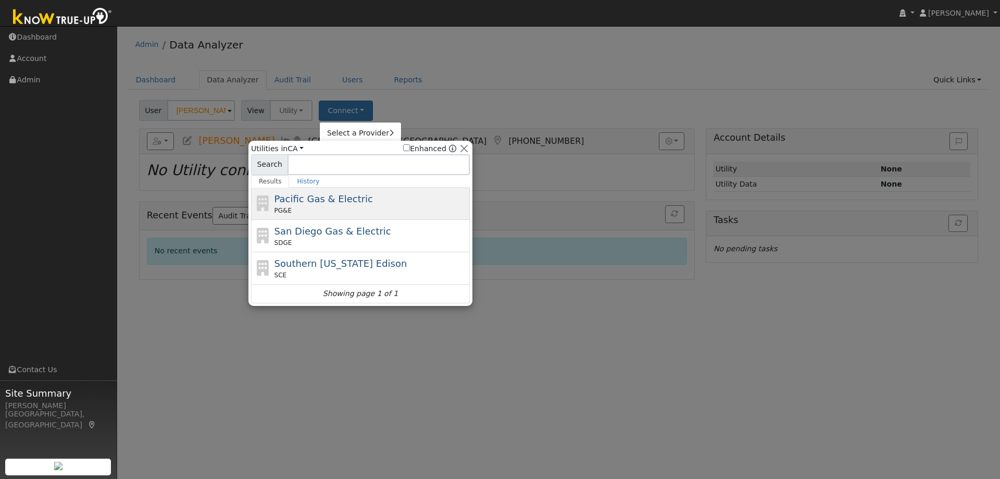  Describe the element at coordinates (360, 293) in the screenshot. I see `i: Showing page 1 of 1` at that location.